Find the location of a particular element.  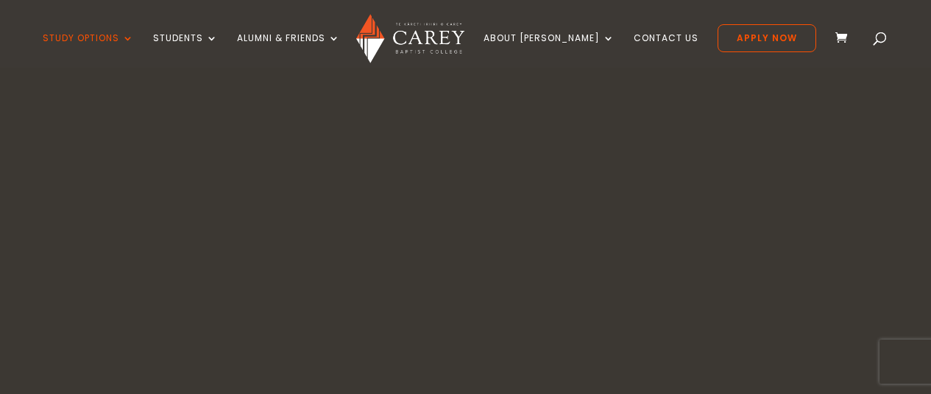

a: Contact Us is located at coordinates (666, 50).